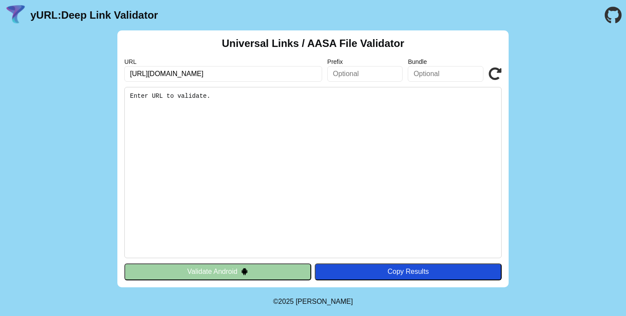 Image resolution: width=626 pixels, height=316 pixels. Describe the element at coordinates (313, 173) in the screenshot. I see `pre: Enter URL to validate.` at that location.